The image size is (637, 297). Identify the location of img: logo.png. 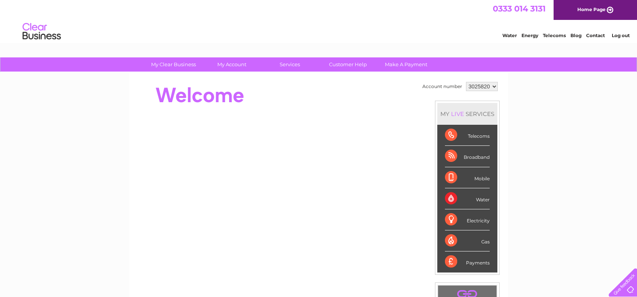
(42, 31).